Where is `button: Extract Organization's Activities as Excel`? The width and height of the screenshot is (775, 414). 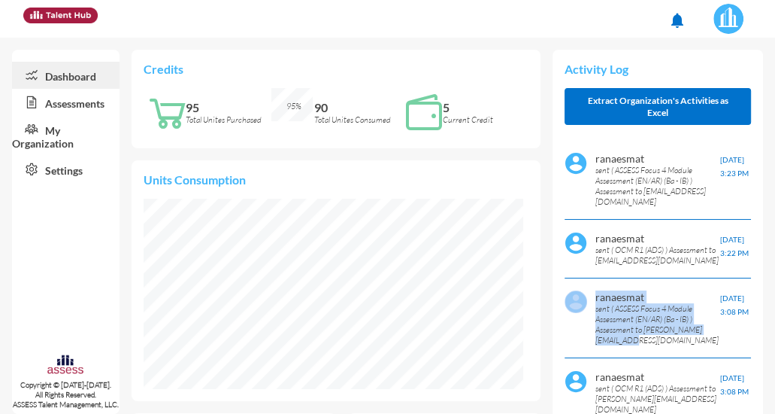
button: Extract Organization's Activities as Excel is located at coordinates (658, 106).